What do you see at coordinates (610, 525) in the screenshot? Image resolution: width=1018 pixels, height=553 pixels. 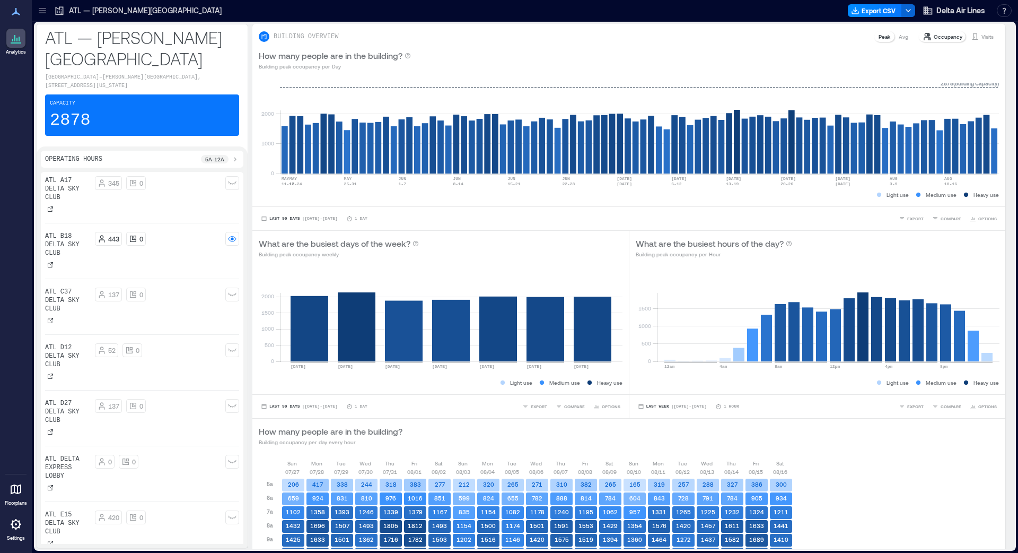 I see `text: 1429` at bounding box center [610, 525].